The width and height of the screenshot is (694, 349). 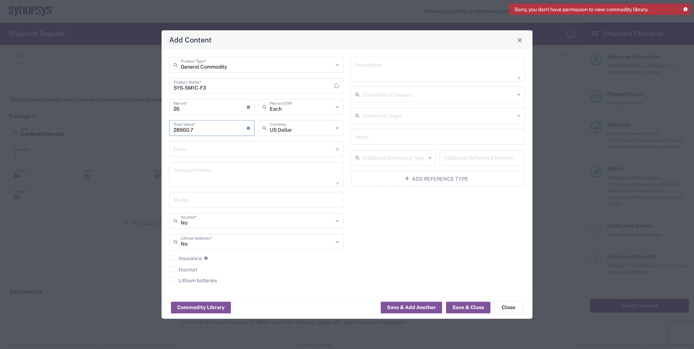 What do you see at coordinates (201, 307) in the screenshot?
I see `button: Commodity Library` at bounding box center [201, 307].